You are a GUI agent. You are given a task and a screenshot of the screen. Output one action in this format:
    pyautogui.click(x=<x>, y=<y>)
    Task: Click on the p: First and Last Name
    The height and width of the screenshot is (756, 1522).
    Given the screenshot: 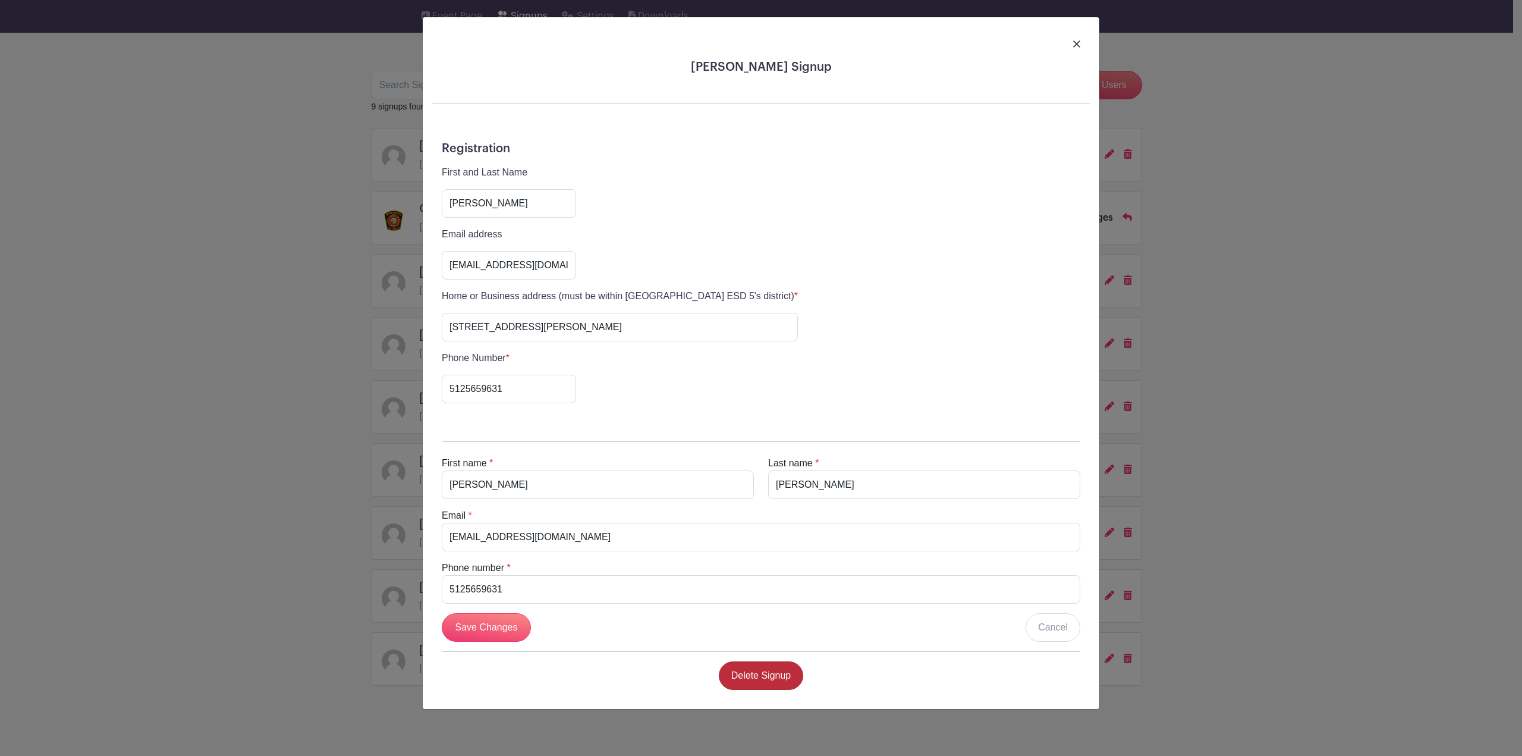 What is the action you would take?
    pyautogui.click(x=509, y=172)
    